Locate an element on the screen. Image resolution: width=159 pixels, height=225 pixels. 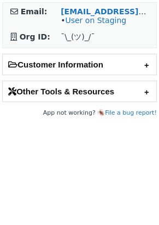
strong: Org ID: is located at coordinates (35, 37).